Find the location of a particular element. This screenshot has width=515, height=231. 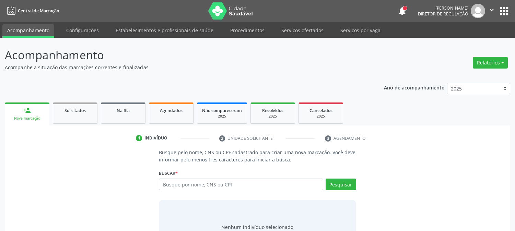

a: Configurações is located at coordinates (82, 30).